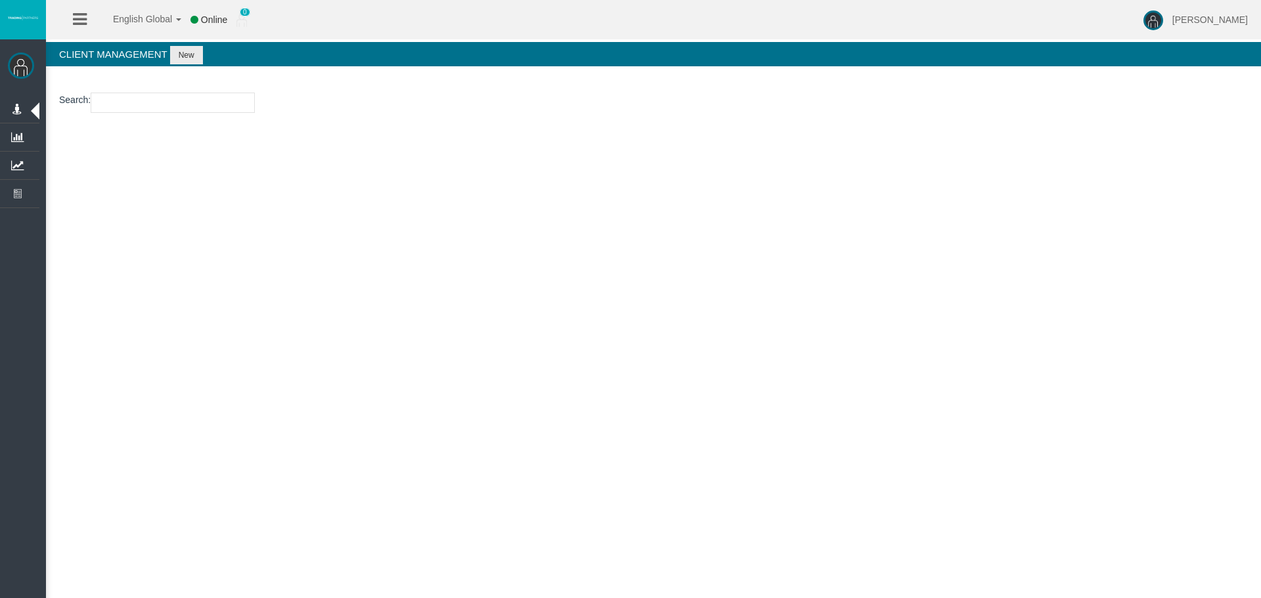  What do you see at coordinates (186, 55) in the screenshot?
I see `button: New` at bounding box center [186, 55].